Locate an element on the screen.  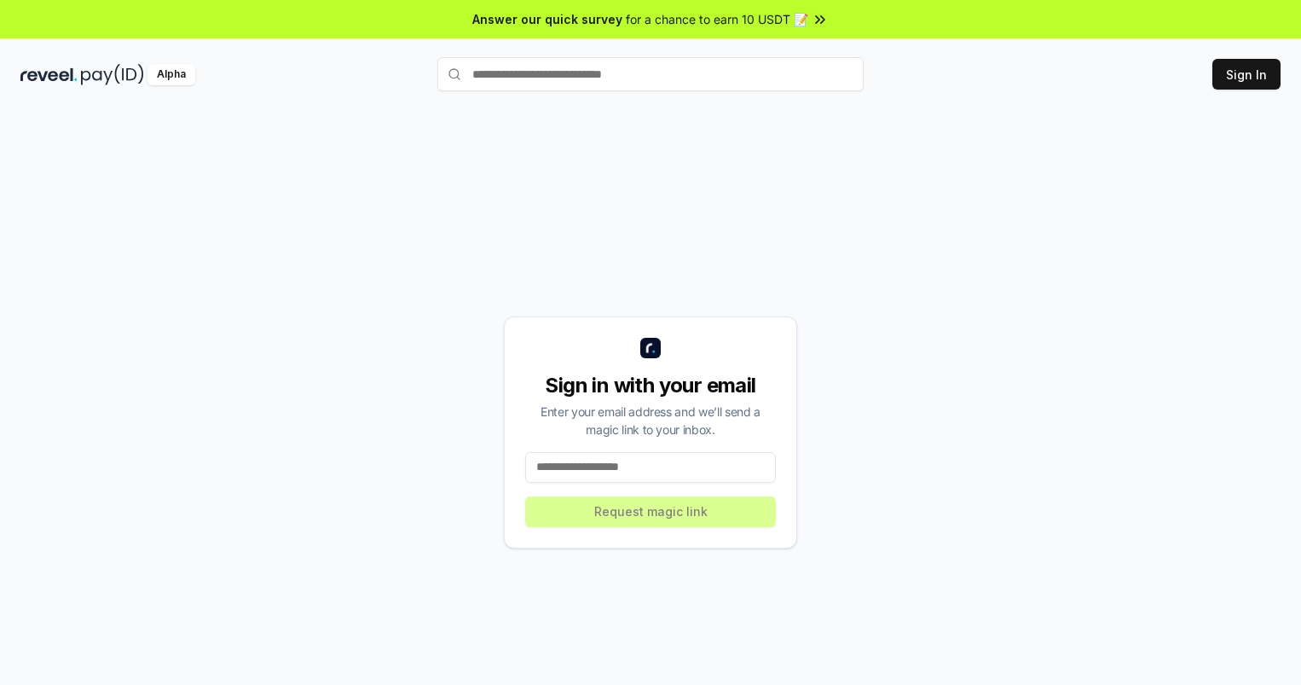
span: for a chance to earn 10 USDT 📝 is located at coordinates (717, 19).